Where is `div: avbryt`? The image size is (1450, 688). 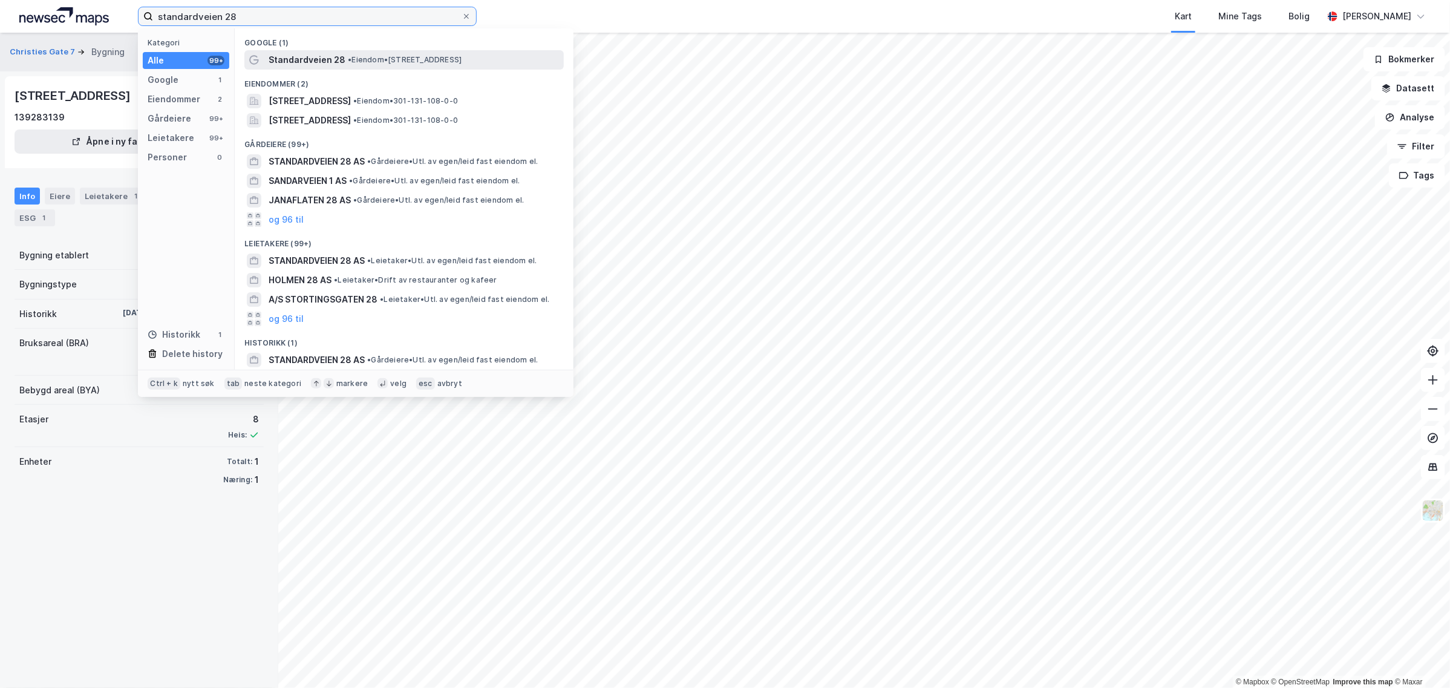 div: avbryt is located at coordinates (449, 384).